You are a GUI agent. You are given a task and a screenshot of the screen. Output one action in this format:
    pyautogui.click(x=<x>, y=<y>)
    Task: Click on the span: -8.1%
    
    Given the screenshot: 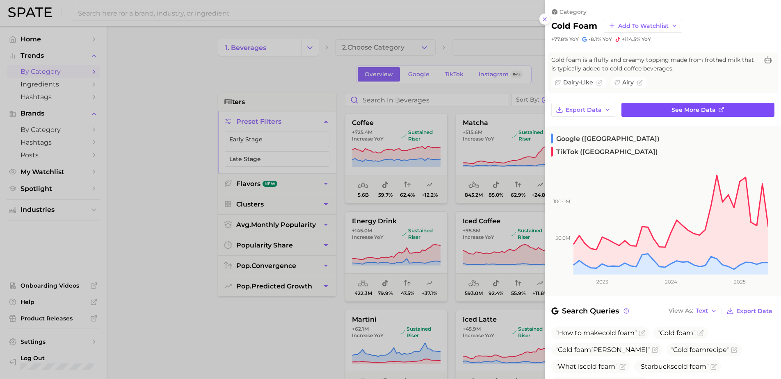 What is the action you would take?
    pyautogui.click(x=595, y=39)
    